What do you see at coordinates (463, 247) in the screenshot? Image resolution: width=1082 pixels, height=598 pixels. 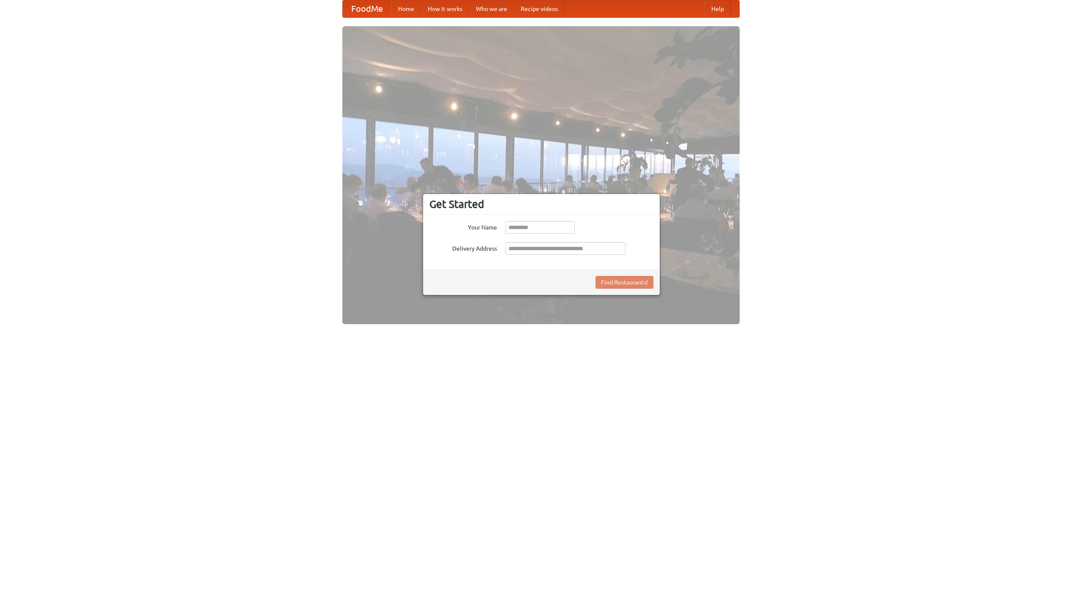 I see `label: Delivery Address` at bounding box center [463, 247].